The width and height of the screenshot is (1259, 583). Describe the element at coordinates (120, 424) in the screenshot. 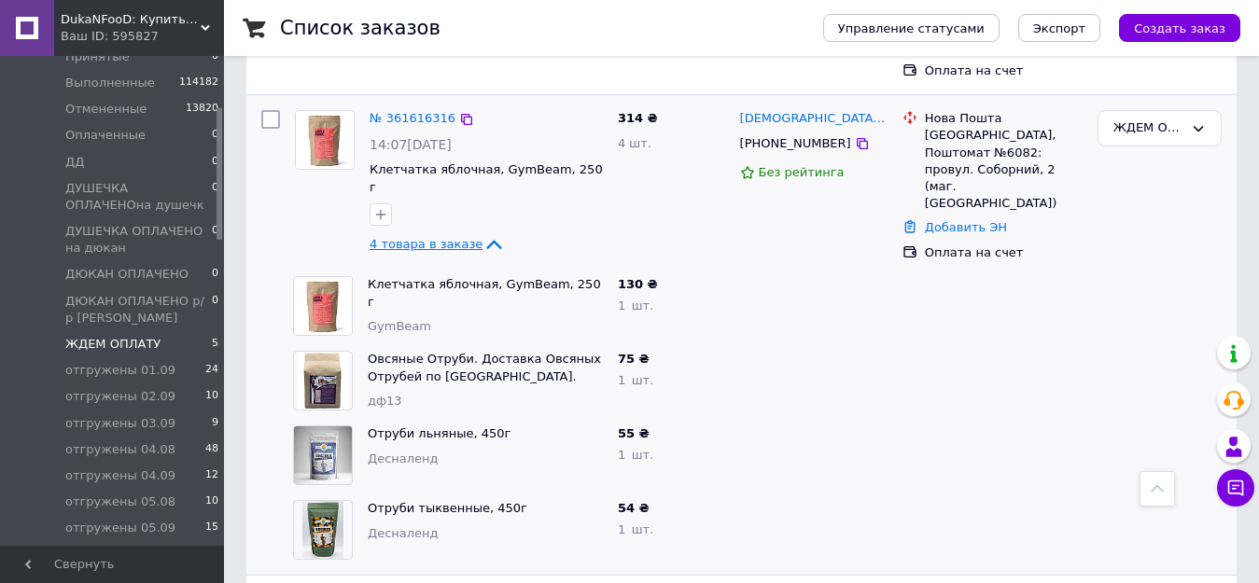

I see `span: отгружены 03.09` at that location.